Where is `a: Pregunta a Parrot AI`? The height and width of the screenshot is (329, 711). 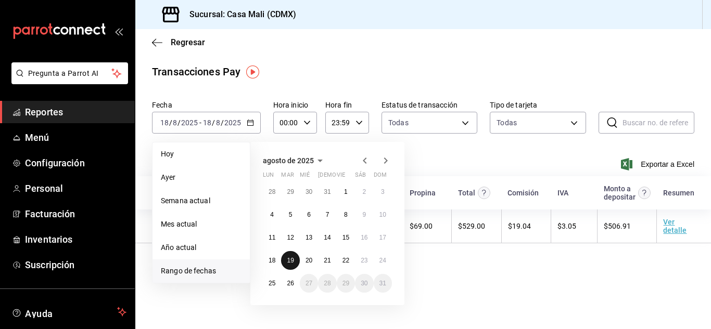
a: Pregunta a Parrot AI is located at coordinates (68, 81).